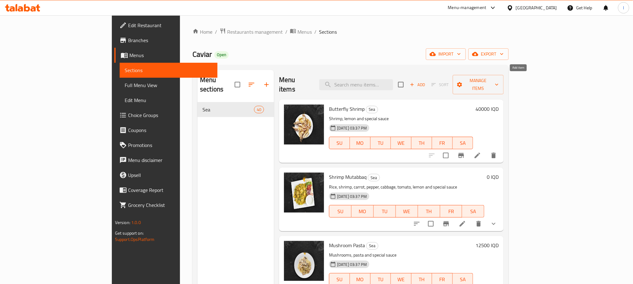 This screenshot has width=633, height=284. Describe the element at coordinates (422, 143) in the screenshot. I see `button: TH` at that location.